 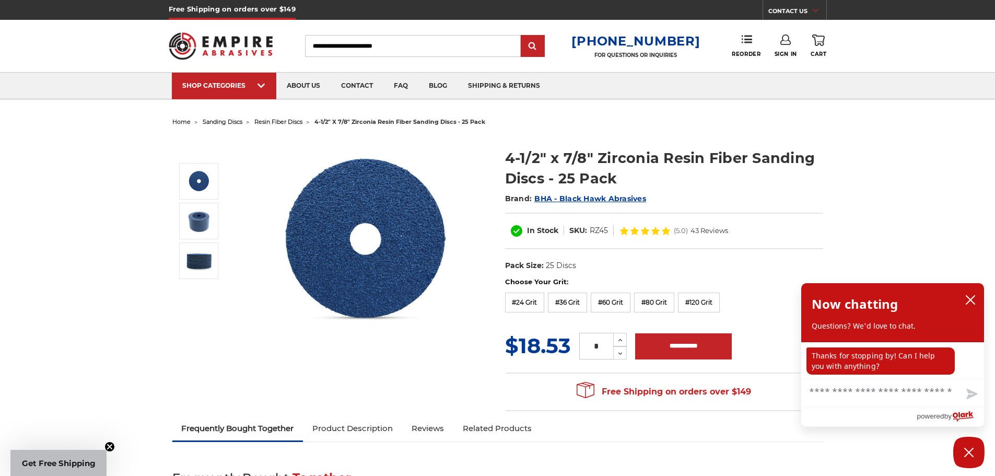 I want to click on span: In Stock, so click(x=543, y=230).